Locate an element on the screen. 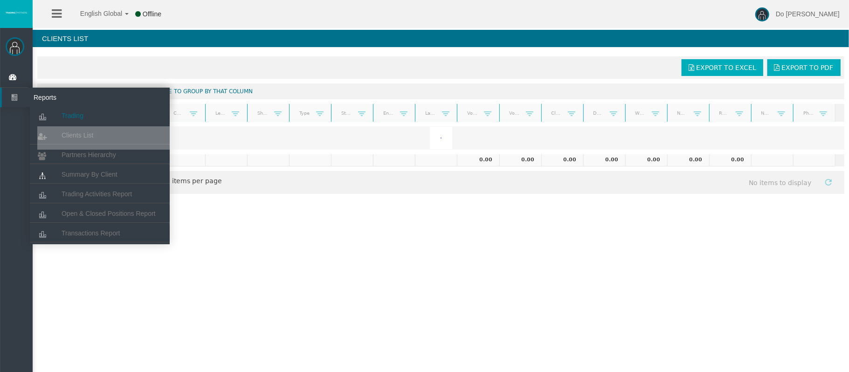 This screenshot has width=849, height=372. a: Phone is located at coordinates (808, 113).